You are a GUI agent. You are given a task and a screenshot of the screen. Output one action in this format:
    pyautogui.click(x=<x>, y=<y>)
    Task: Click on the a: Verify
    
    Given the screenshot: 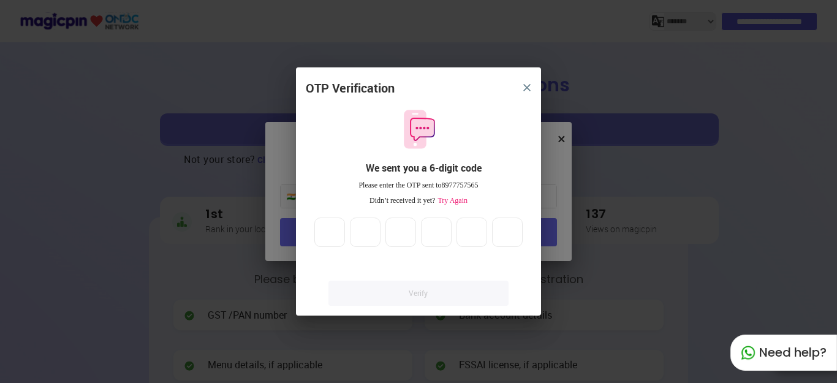 What is the action you would take?
    pyautogui.click(x=419, y=293)
    